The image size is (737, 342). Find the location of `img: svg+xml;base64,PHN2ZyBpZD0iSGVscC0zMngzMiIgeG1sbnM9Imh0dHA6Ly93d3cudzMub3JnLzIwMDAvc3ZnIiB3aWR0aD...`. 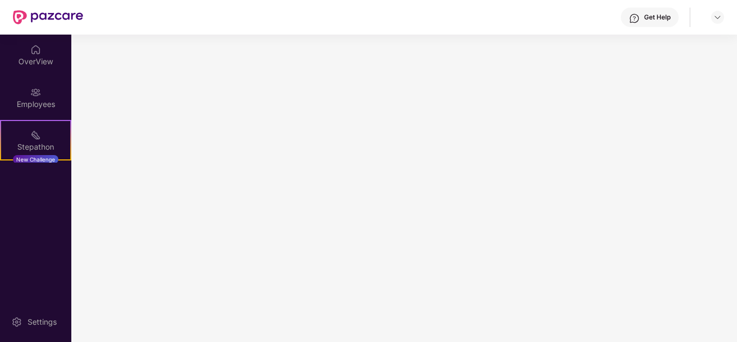

img: svg+xml;base64,PHN2ZyBpZD0iSGVscC0zMngzMiIgeG1sbnM9Imh0dHA6Ly93d3cudzMub3JnLzIwMDAvc3ZnIiB3aWR0aD... is located at coordinates (635, 18).